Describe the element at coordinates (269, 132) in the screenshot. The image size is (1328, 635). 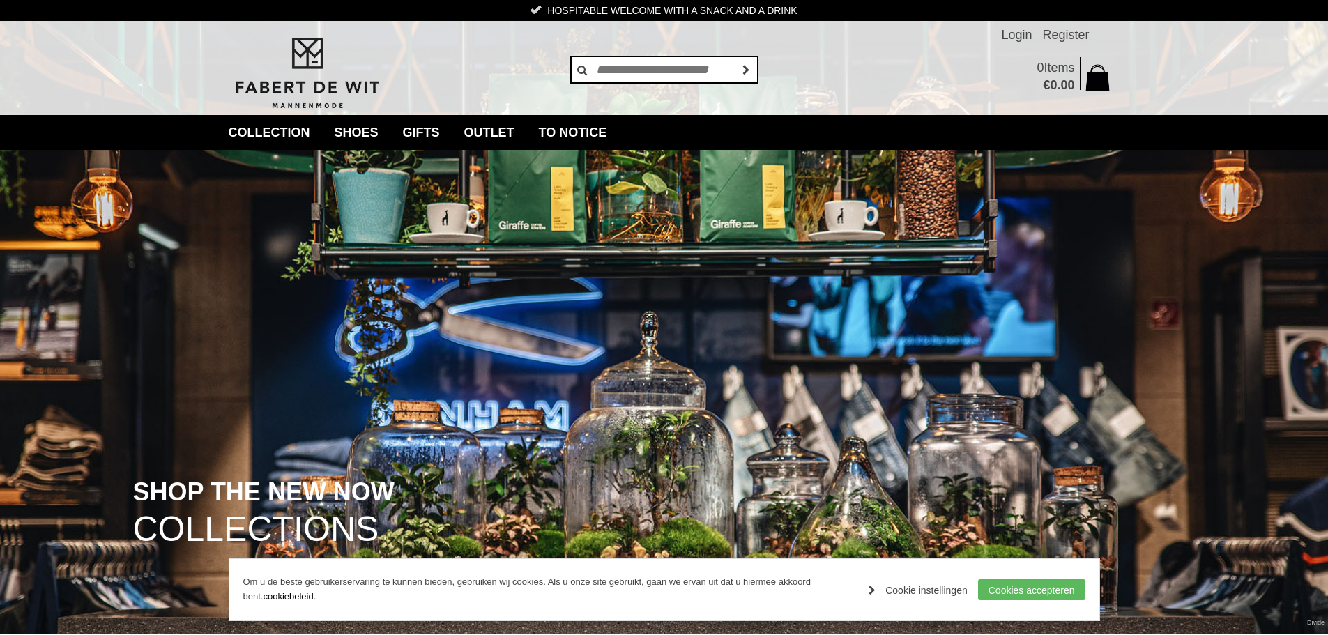
I see `a: collection` at that location.